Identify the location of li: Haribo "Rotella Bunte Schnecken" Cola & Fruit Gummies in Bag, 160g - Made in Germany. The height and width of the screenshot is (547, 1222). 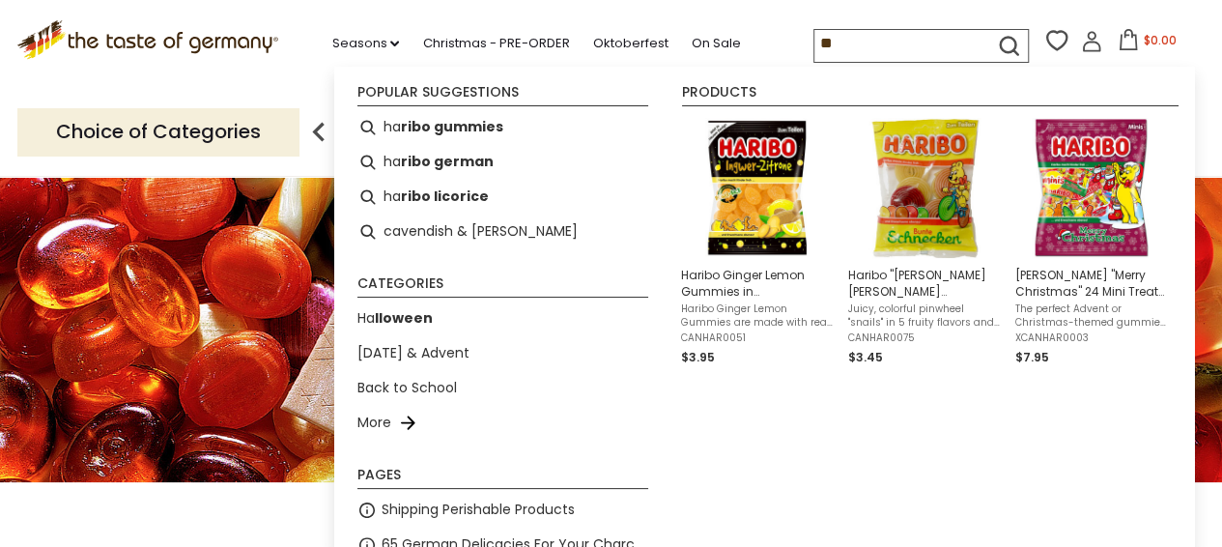
(924, 243).